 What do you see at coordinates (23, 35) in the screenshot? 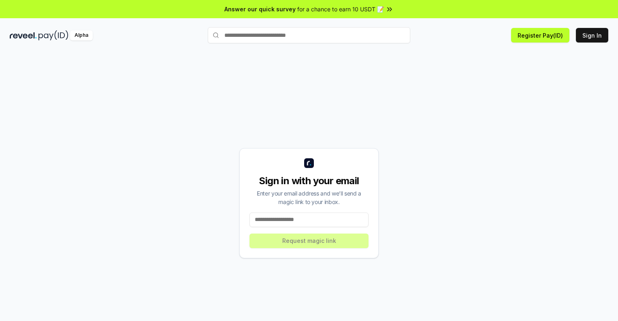
I see `img: reveel_dark` at bounding box center [23, 35].